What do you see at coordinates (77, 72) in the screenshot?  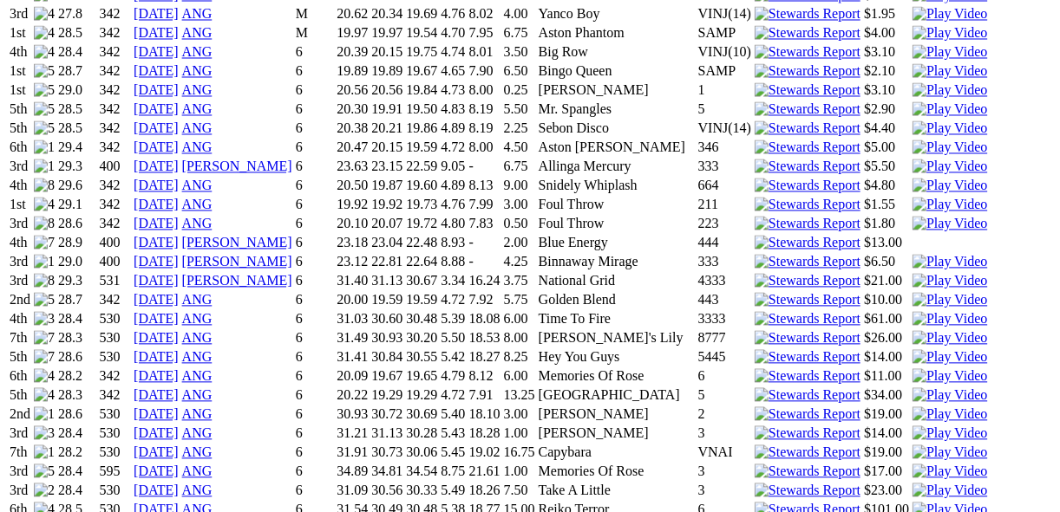 I see `td: 28.7` at bounding box center [77, 72].